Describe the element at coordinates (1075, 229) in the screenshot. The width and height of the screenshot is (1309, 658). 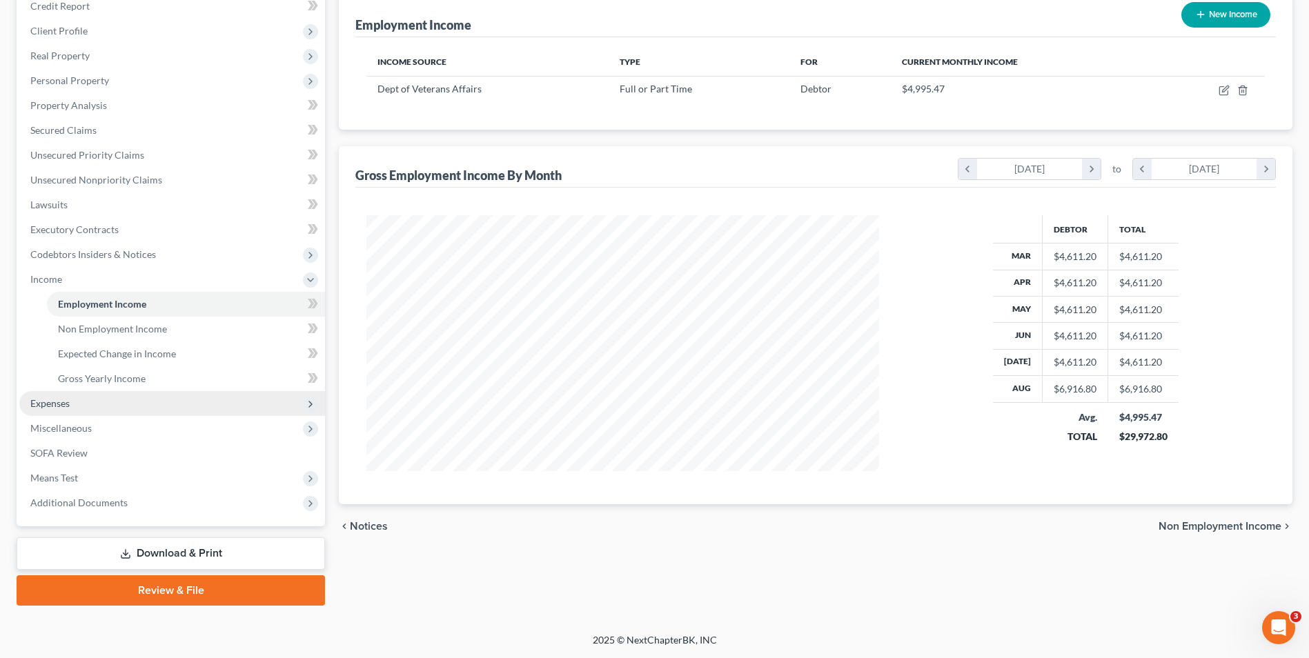
I see `th: Debtor` at that location.